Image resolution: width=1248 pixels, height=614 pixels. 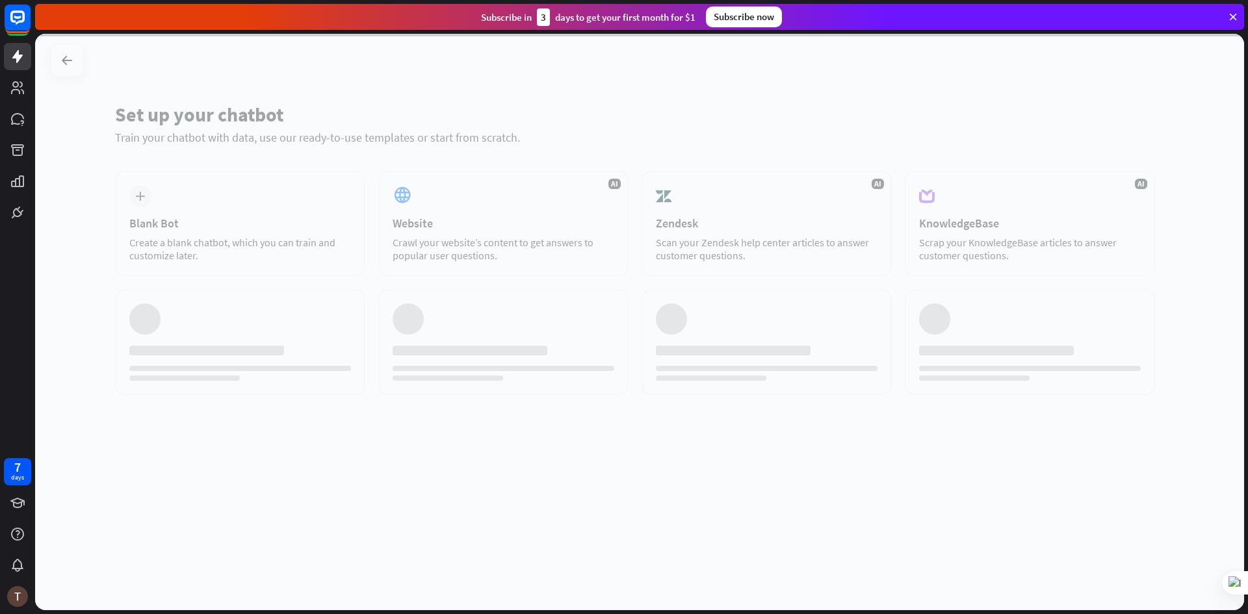 What do you see at coordinates (744, 17) in the screenshot?
I see `div: Subscribe now` at bounding box center [744, 17].